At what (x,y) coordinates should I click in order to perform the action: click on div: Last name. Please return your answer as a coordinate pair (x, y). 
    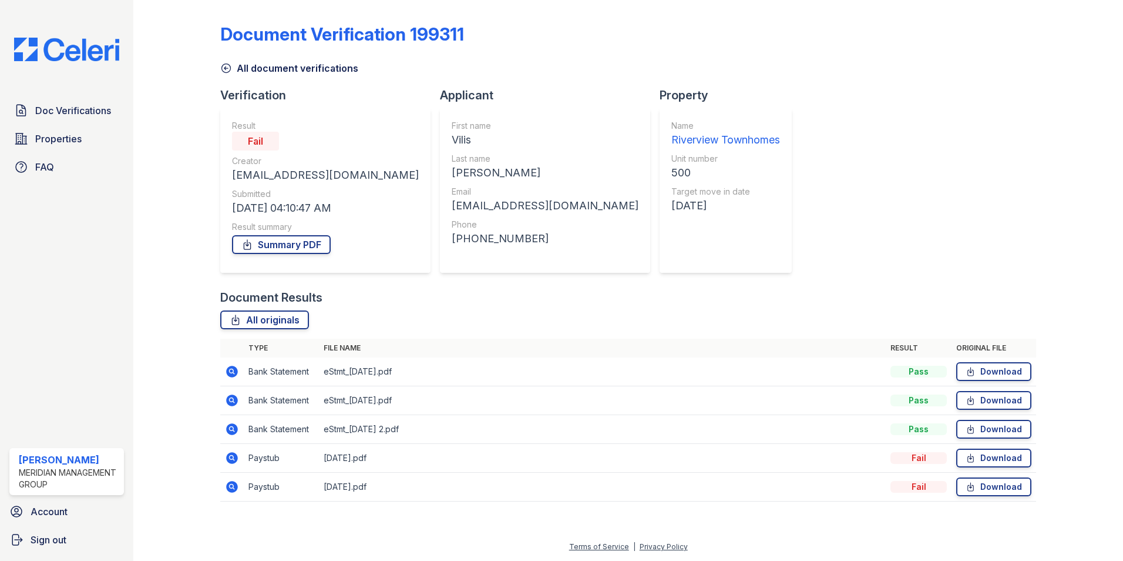
    Looking at the image, I should click on (545, 159).